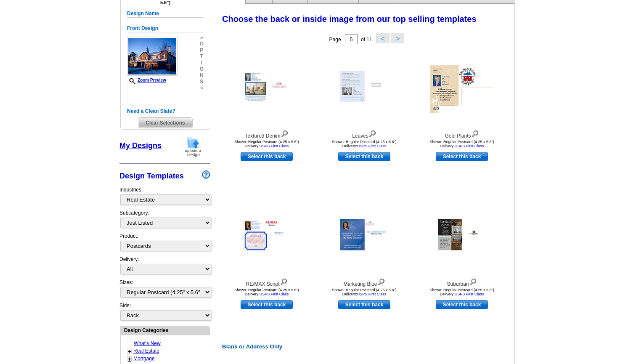 The image size is (636, 364). I want to click on a: Mortgage, so click(144, 358).